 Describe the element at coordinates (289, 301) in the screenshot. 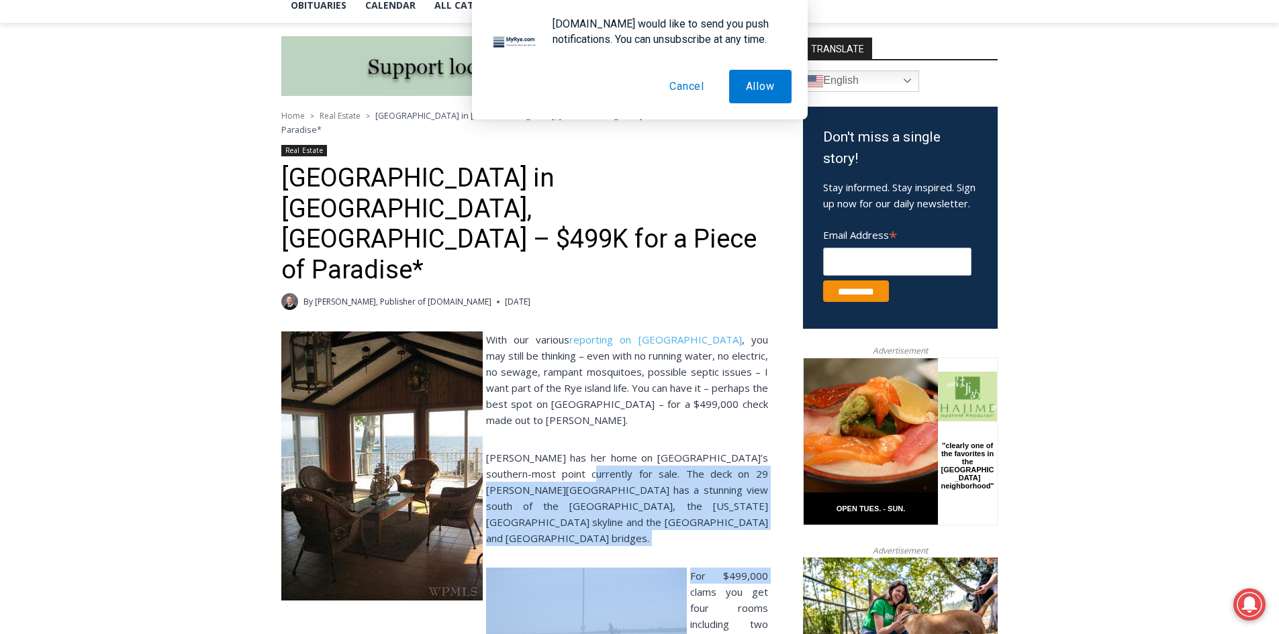

I see `a: Author image` at that location.